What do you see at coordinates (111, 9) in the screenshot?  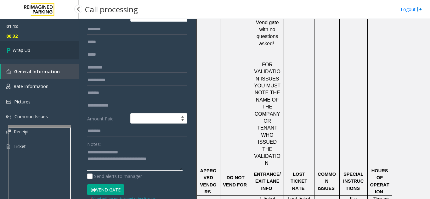 I see `h3: Call processing` at bounding box center [111, 9].